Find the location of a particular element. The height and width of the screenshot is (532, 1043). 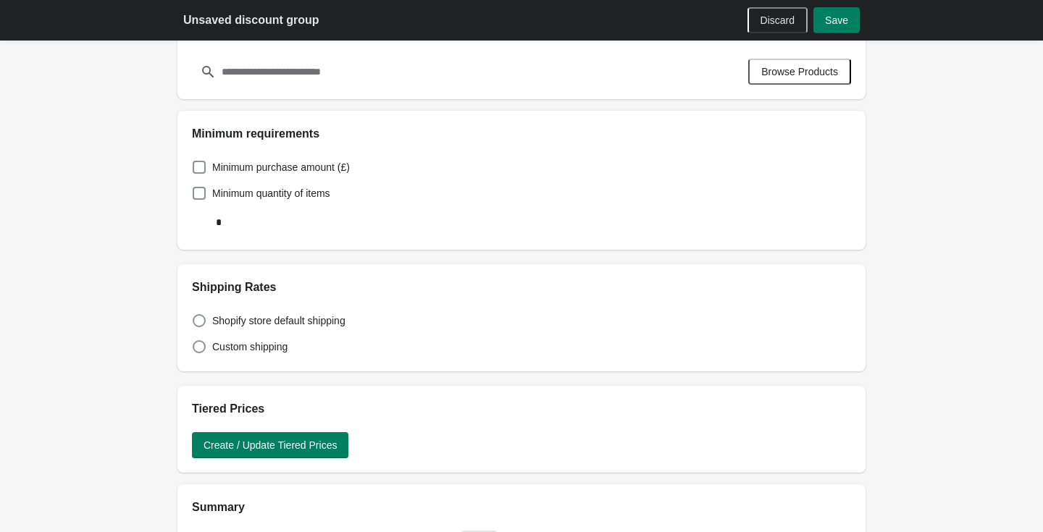

span: Create / Update Tiered Prices is located at coordinates (270, 445).